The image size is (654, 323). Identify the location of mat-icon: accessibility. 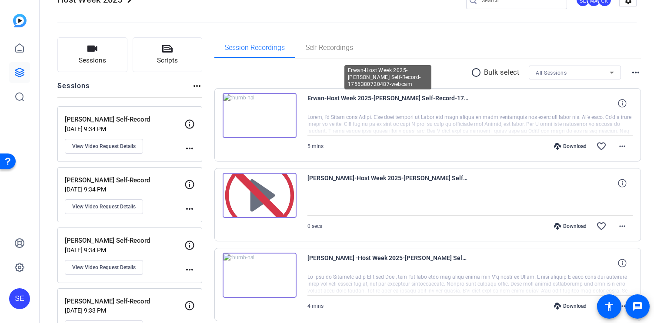
(609, 307).